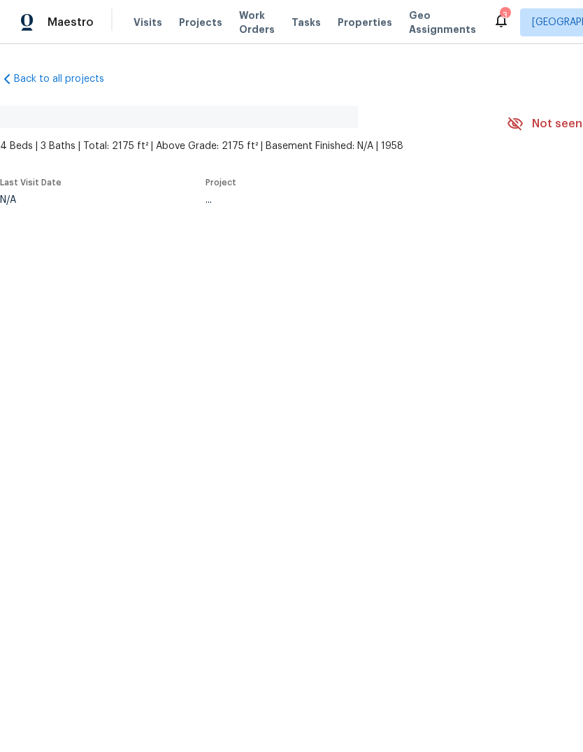 The width and height of the screenshot is (583, 752). Describe the element at coordinates (148, 22) in the screenshot. I see `span: Visits` at that location.